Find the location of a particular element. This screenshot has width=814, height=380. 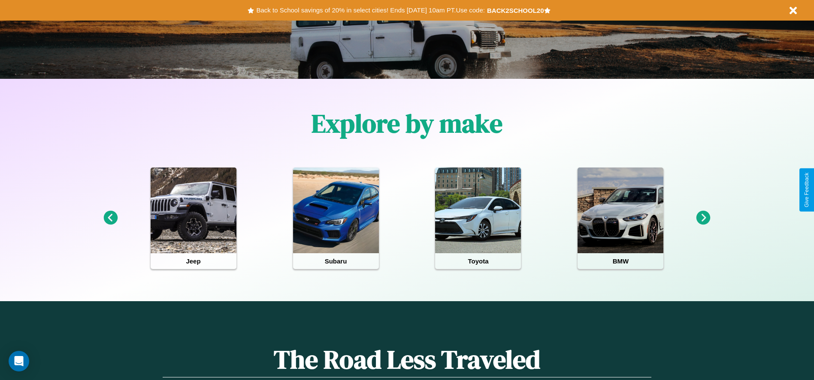

h1: The Road Less Traveled is located at coordinates (407, 360).